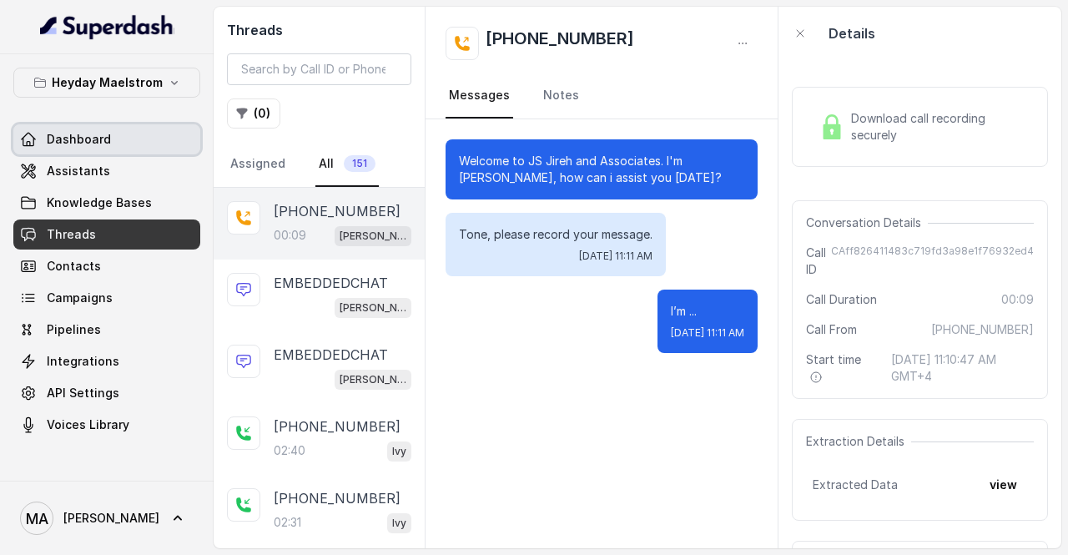  Describe the element at coordinates (78, 171) in the screenshot. I see `span: Assistants` at that location.